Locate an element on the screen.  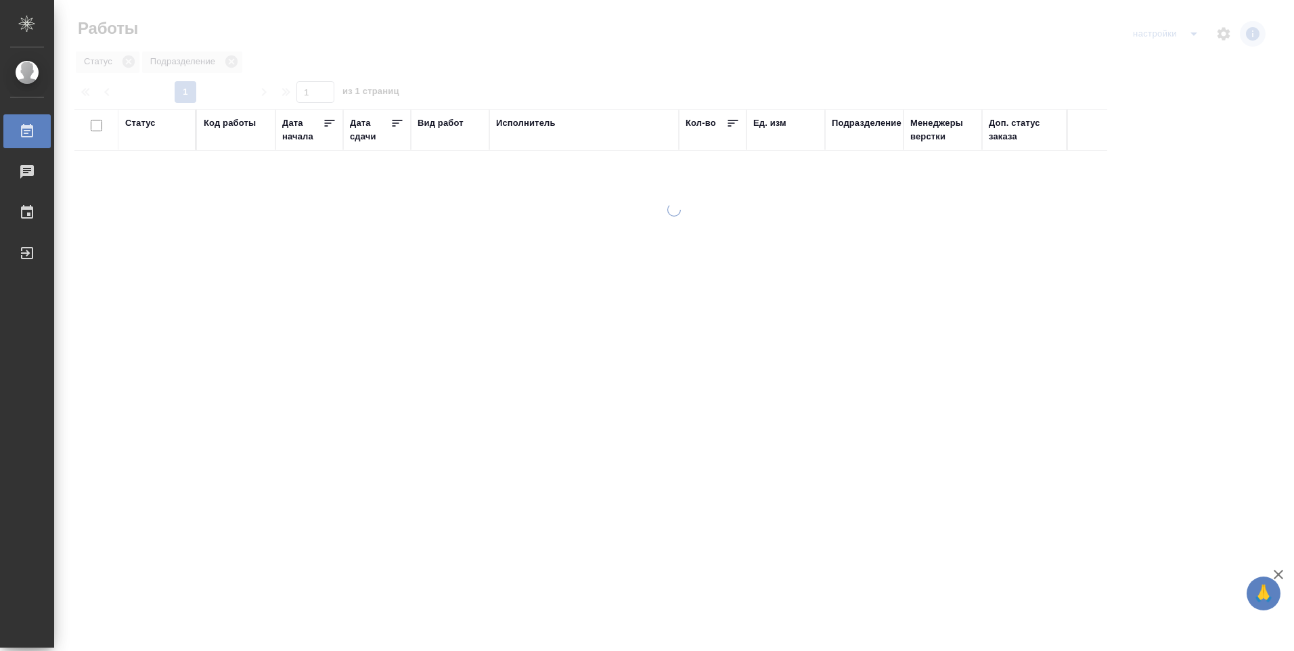
div: Вид работ is located at coordinates (441, 123).